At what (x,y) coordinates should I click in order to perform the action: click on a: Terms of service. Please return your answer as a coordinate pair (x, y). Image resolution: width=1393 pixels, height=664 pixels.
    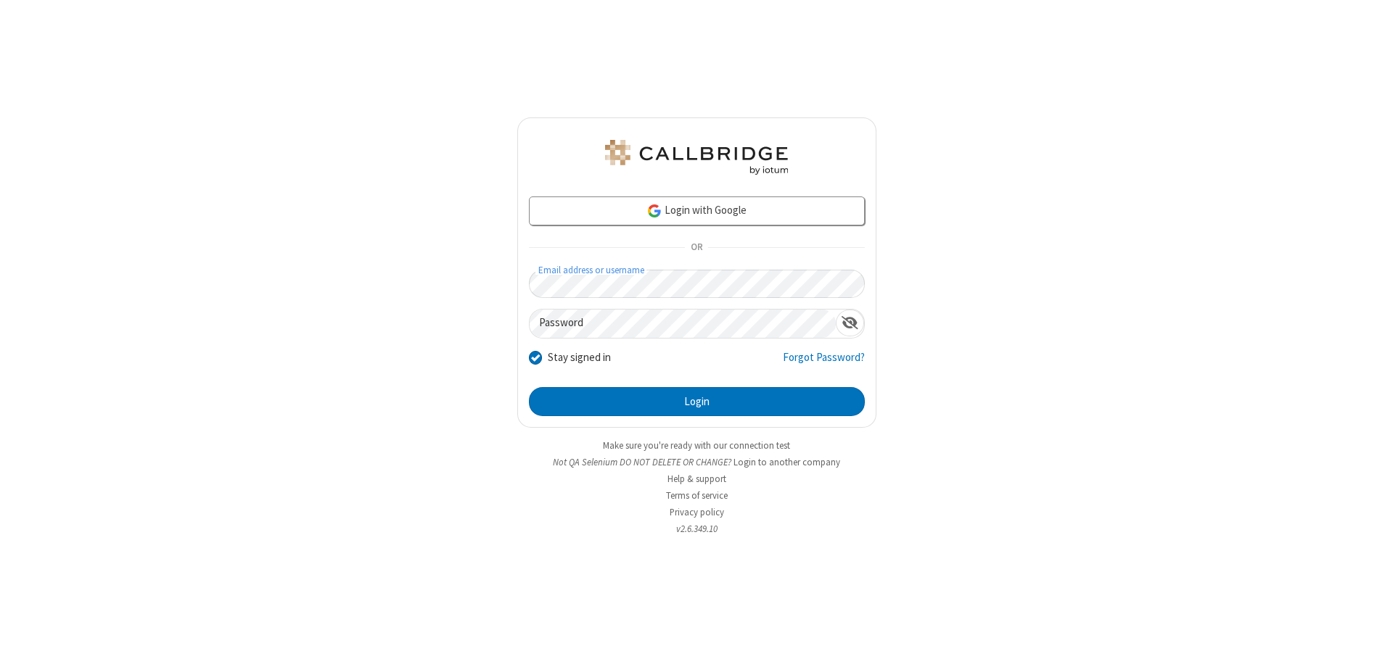
    Looking at the image, I should click on (696, 495).